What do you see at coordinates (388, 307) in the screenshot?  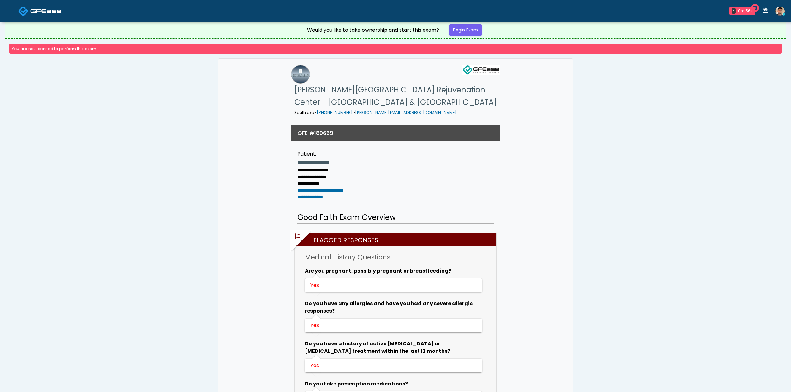 I see `b: Do you have any allergies and have you had any severe allergic responses?` at bounding box center [388, 307].